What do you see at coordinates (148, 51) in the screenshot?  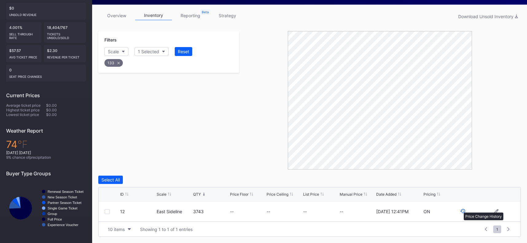 I see `div: 1 Selected` at bounding box center [148, 51].